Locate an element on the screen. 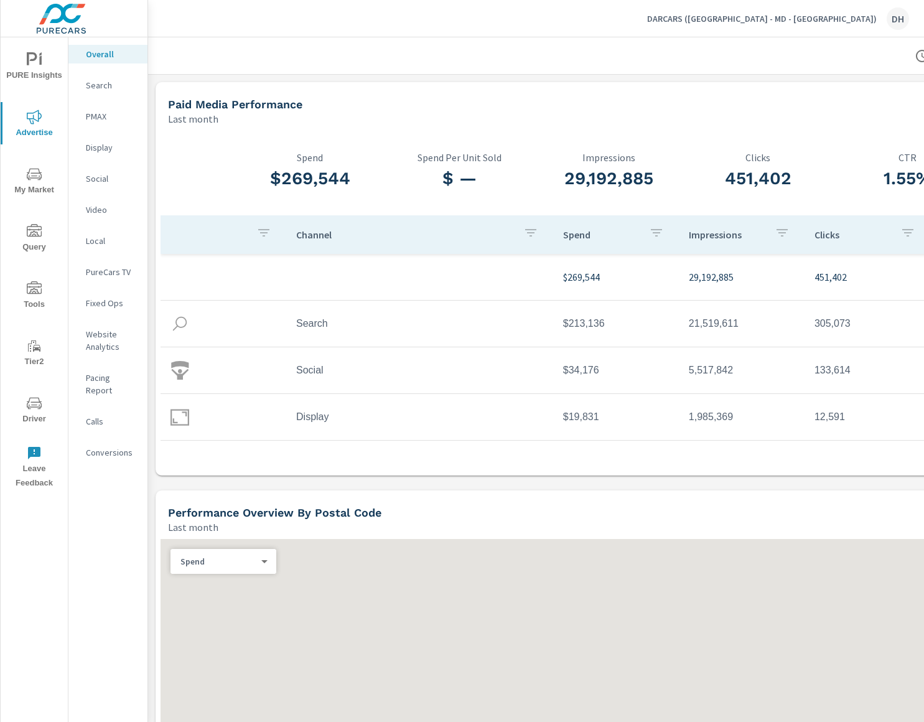 The width and height of the screenshot is (924, 722). td: Social is located at coordinates (419, 370).